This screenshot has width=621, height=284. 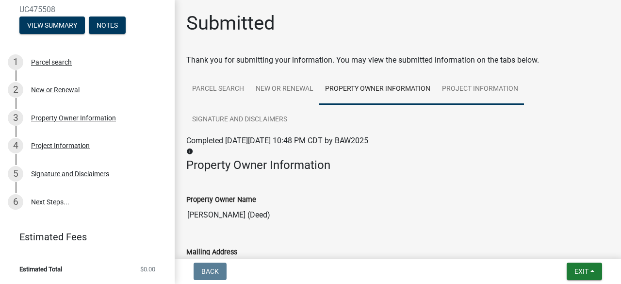 What do you see at coordinates (218, 89) in the screenshot?
I see `a: Parcel search` at bounding box center [218, 89].